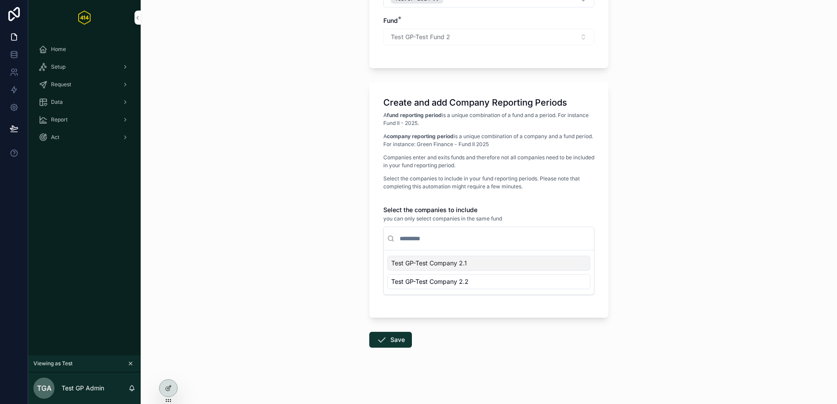 This screenshot has height=404, width=837. I want to click on span: Test GP-Test Company 2.2, so click(430, 281).